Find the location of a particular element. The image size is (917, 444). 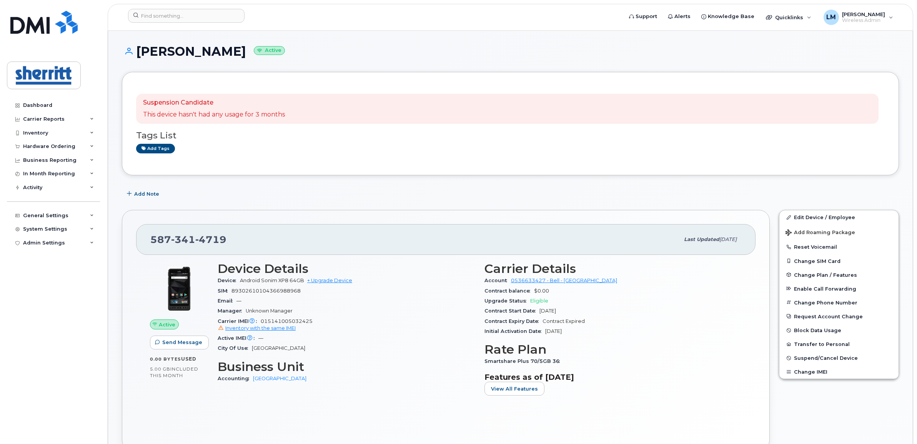

span: Send Message is located at coordinates (182, 342).